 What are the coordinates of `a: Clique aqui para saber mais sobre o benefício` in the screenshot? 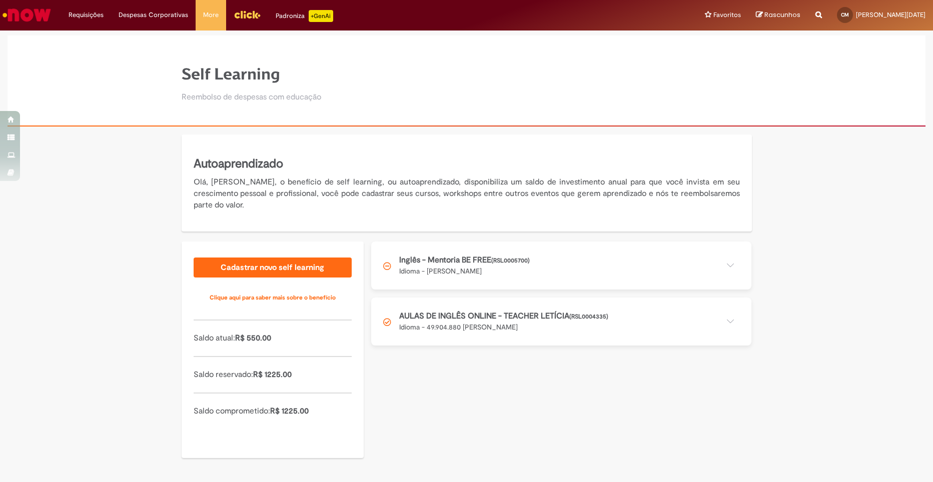 It's located at (273, 298).